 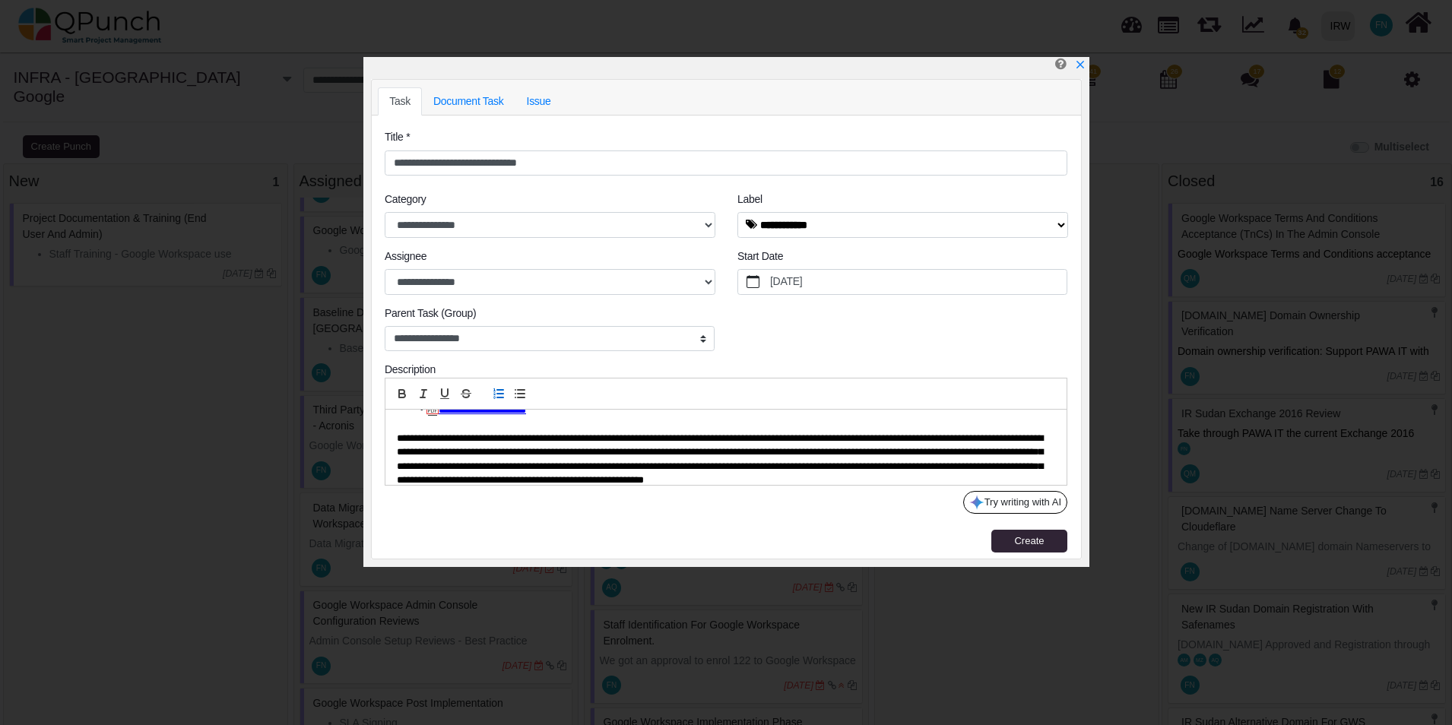 I want to click on svg: x, so click(x=1080, y=65).